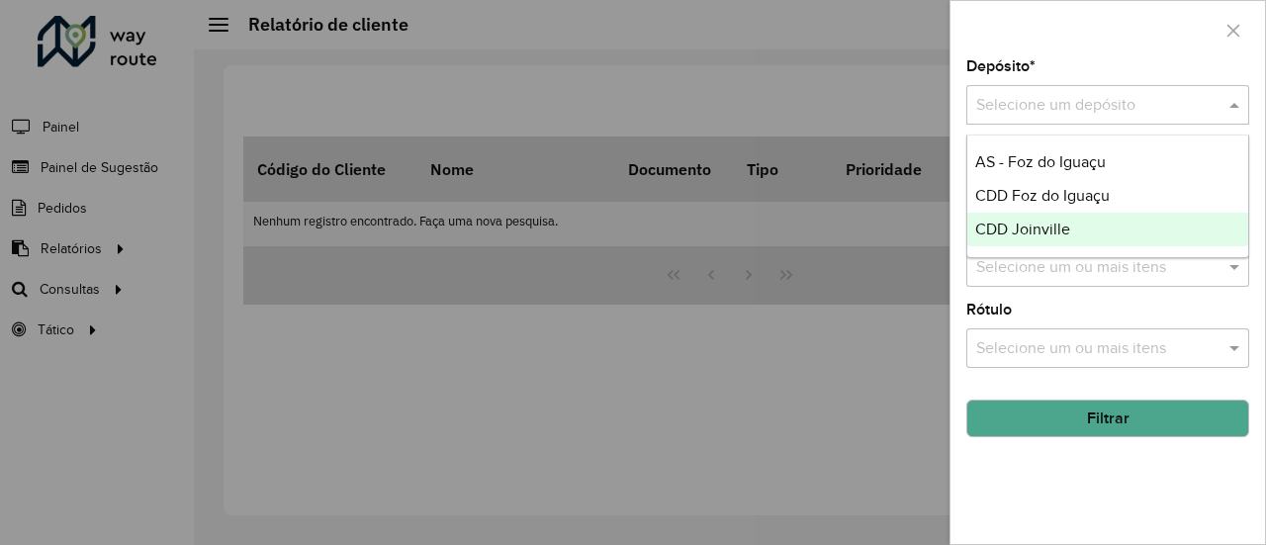 The width and height of the screenshot is (1266, 545). I want to click on span: CDD Joinville, so click(1023, 229).